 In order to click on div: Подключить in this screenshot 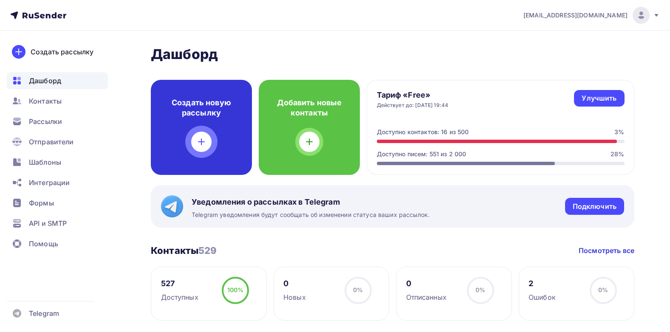, I will do `click(595, 207)`.